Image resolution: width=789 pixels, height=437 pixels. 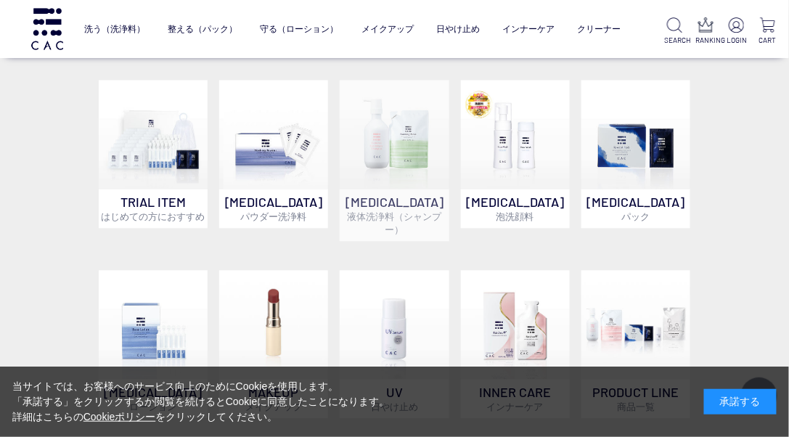 What do you see at coordinates (120, 416) in the screenshot?
I see `a: Cookieポリシー` at bounding box center [120, 416].